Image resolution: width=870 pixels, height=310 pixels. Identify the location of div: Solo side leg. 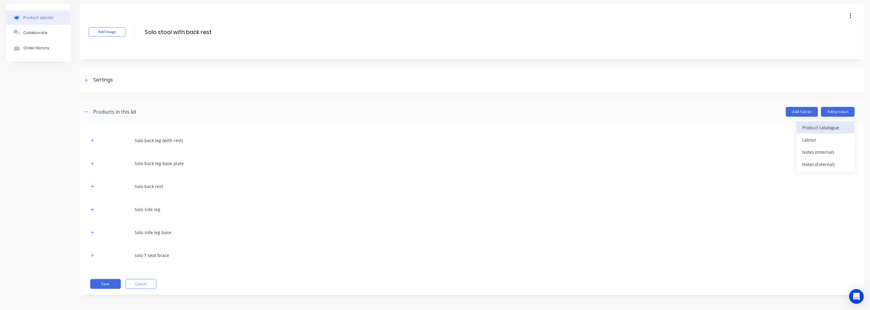
(147, 209).